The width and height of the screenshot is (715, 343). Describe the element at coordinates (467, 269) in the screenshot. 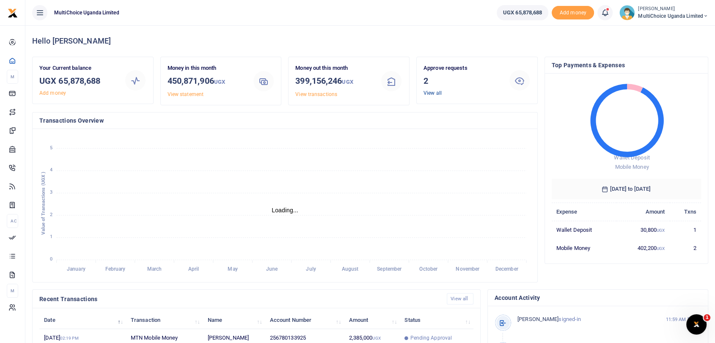

I see `tspan: November` at that location.